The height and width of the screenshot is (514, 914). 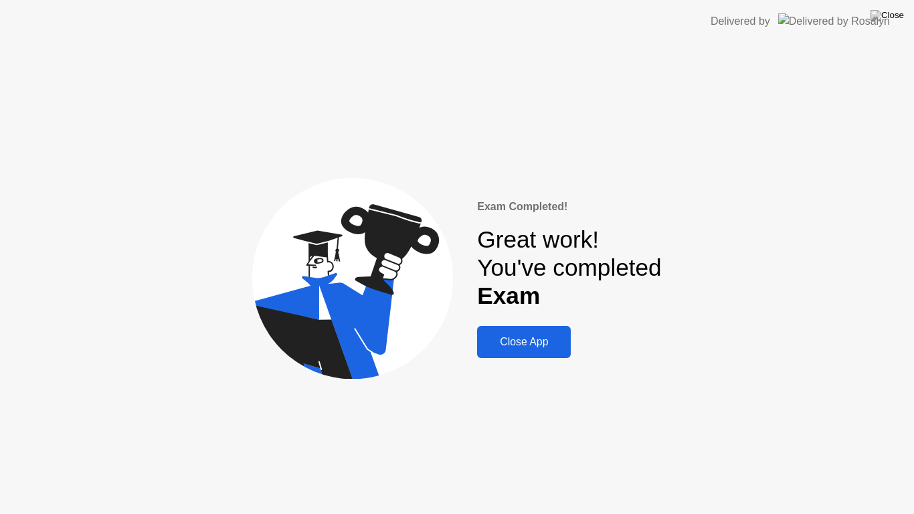 I want to click on button: Close App, so click(x=524, y=342).